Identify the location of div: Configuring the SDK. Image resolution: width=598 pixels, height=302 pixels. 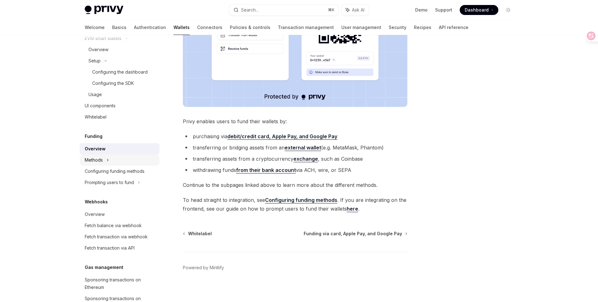
(113, 83).